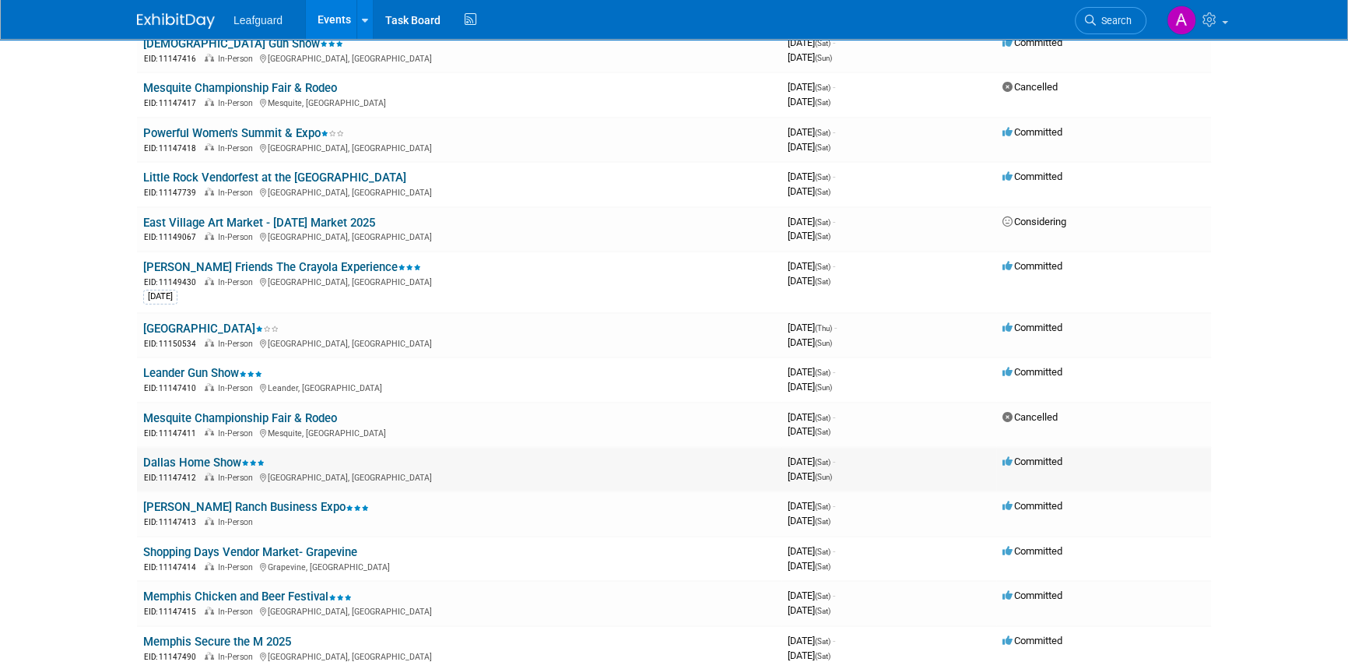 The width and height of the screenshot is (1348, 669). Describe the element at coordinates (173, 58) in the screenshot. I see `span: EID: 11147416` at that location.